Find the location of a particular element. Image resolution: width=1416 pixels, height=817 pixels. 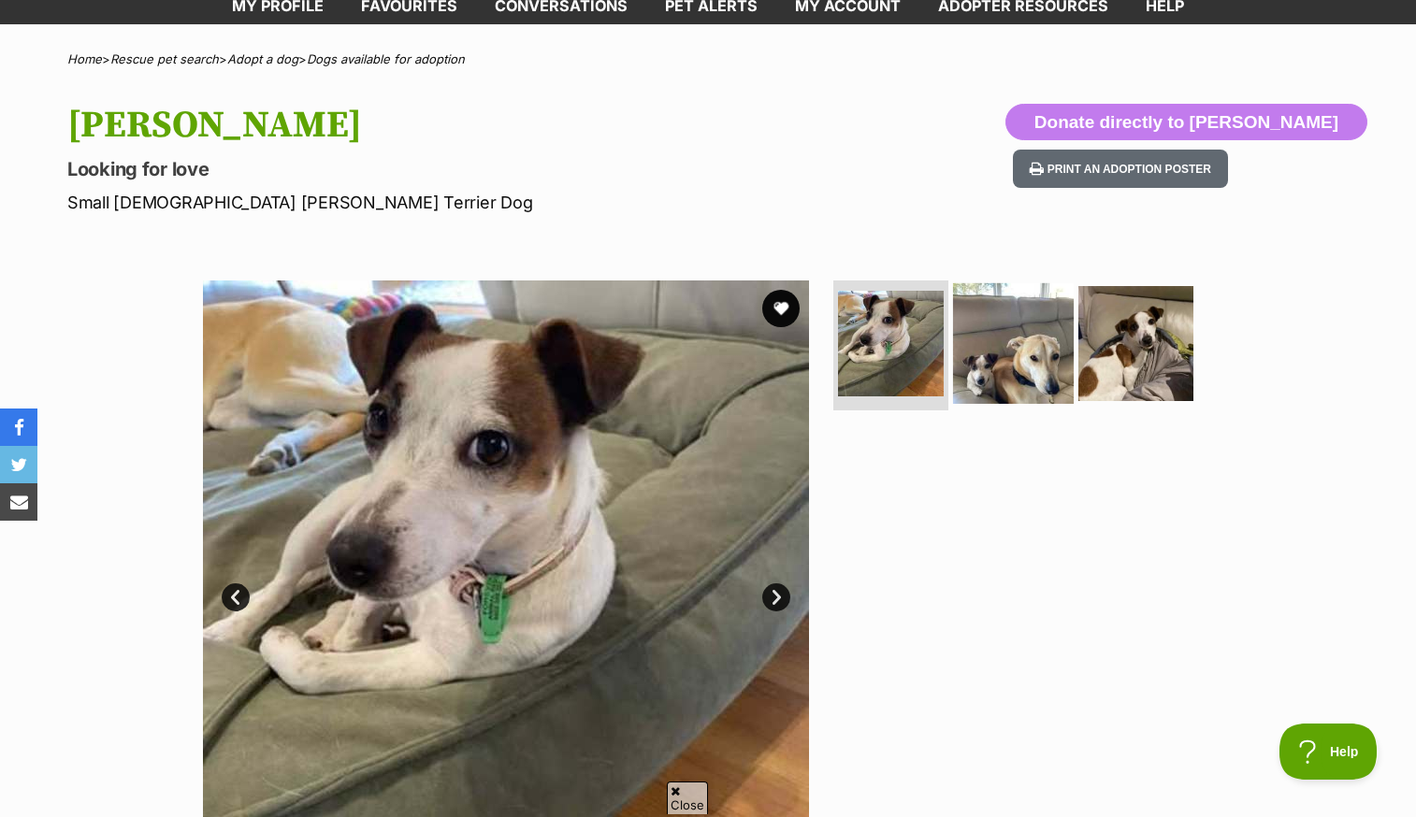

button: favourite is located at coordinates (781, 309).